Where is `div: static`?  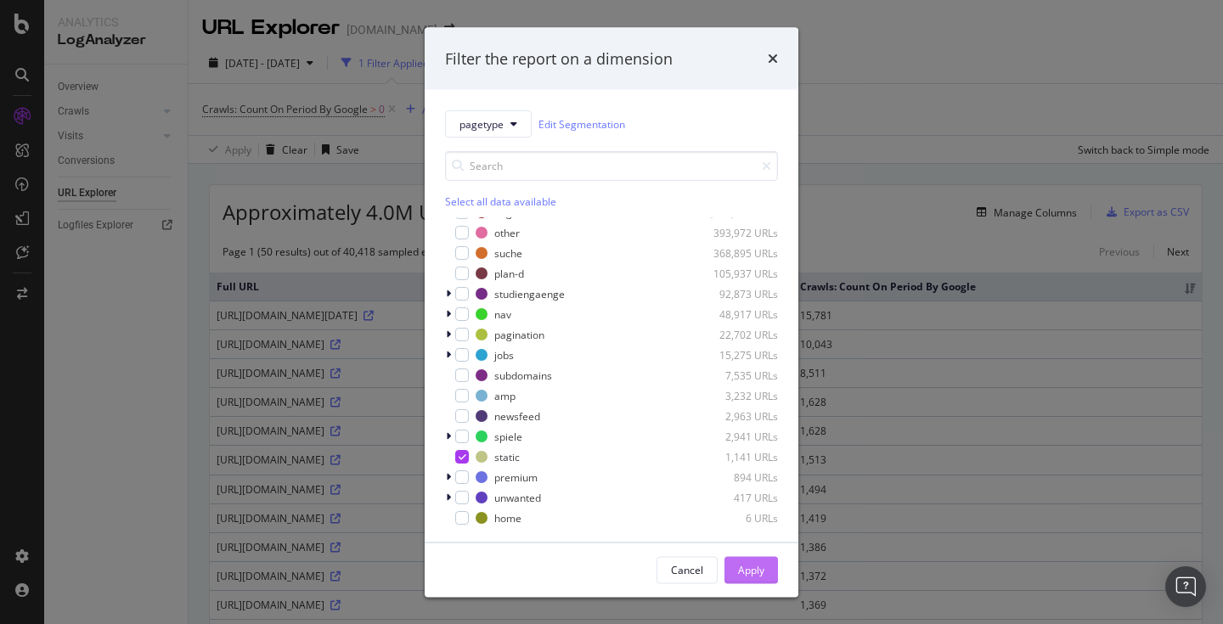 div: static is located at coordinates (507, 456).